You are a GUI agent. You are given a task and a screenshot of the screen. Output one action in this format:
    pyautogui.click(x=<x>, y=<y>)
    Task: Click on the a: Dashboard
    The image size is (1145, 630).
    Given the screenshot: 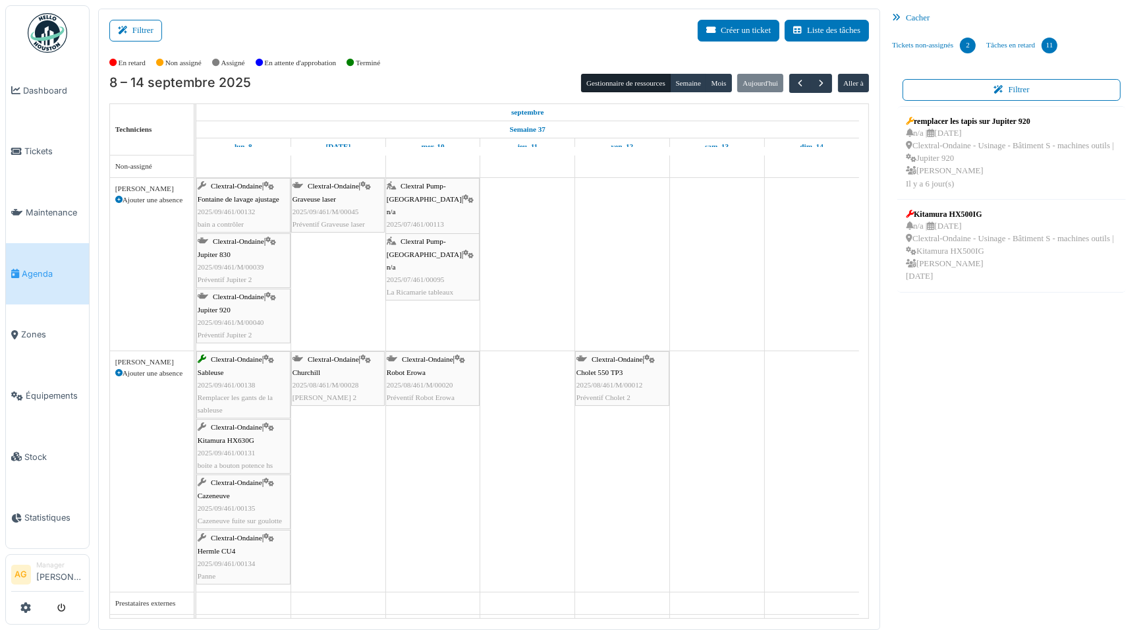 What is the action you would take?
    pyautogui.click(x=47, y=90)
    